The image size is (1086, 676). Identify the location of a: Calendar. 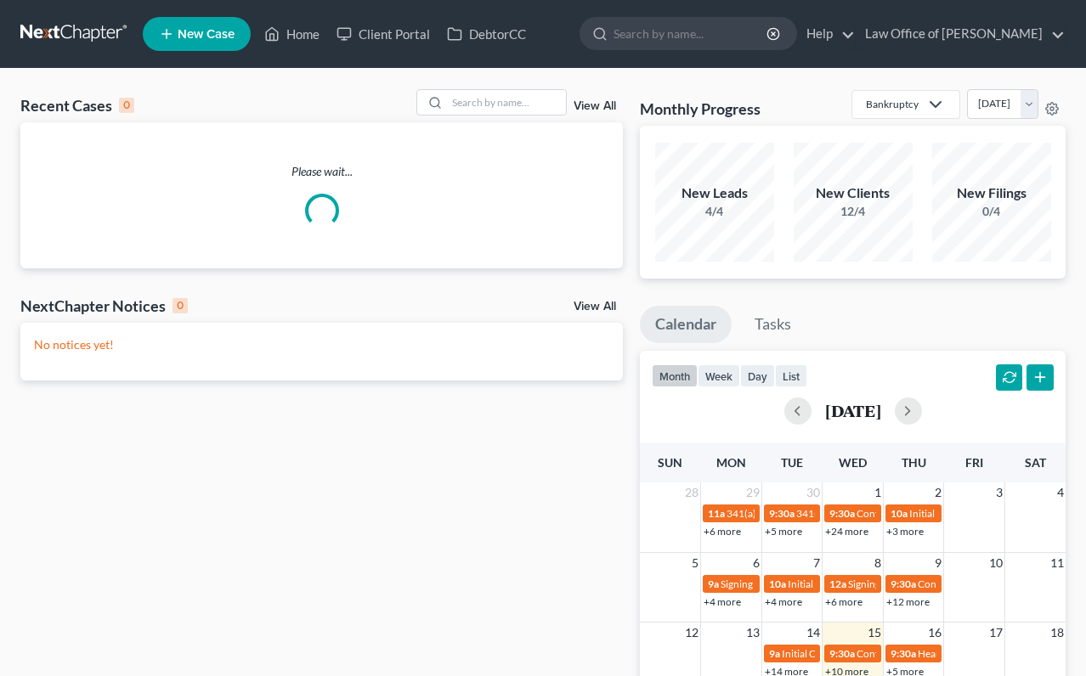
(686, 325).